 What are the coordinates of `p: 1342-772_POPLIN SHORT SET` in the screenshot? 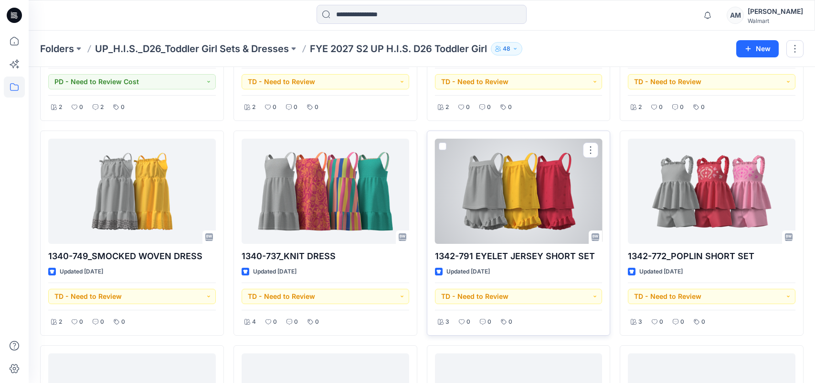 It's located at (712, 256).